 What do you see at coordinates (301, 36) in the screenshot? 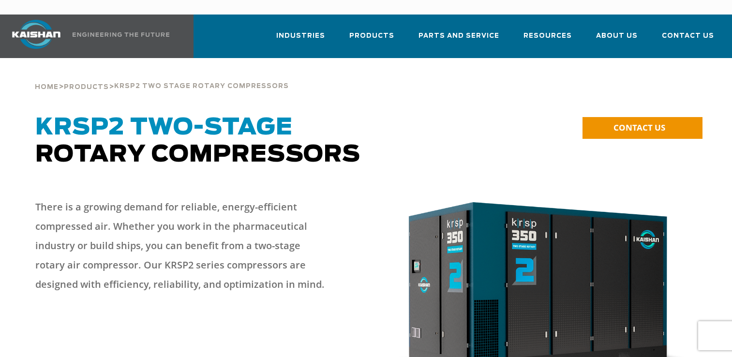
I see `span: Industries` at bounding box center [301, 36].